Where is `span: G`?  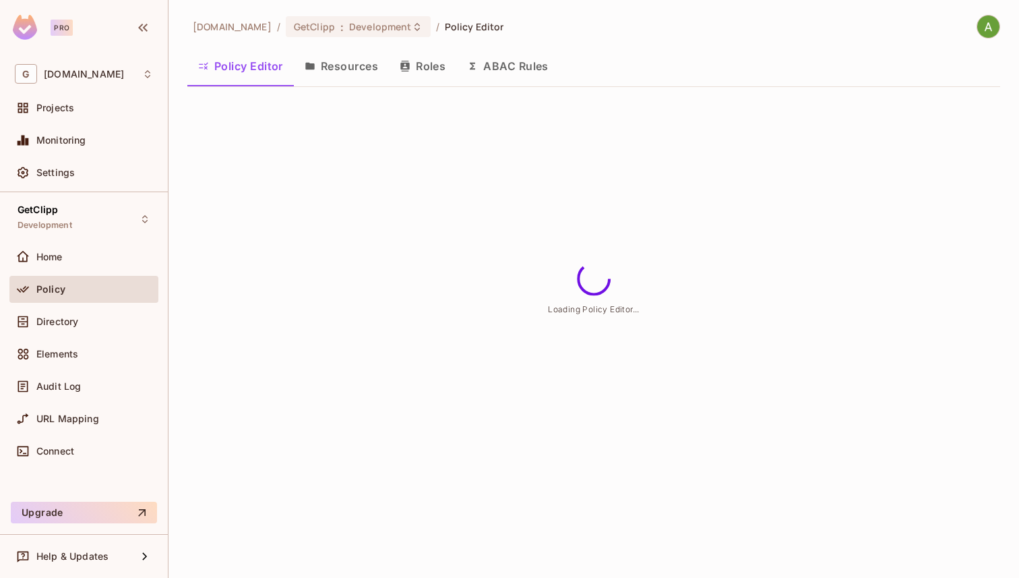
span: G is located at coordinates (26, 73).